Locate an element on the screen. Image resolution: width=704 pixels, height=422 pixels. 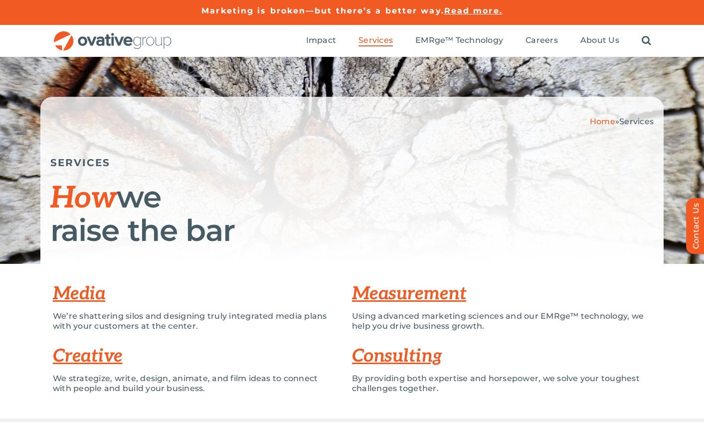
h5: SERVICES is located at coordinates (352, 163).